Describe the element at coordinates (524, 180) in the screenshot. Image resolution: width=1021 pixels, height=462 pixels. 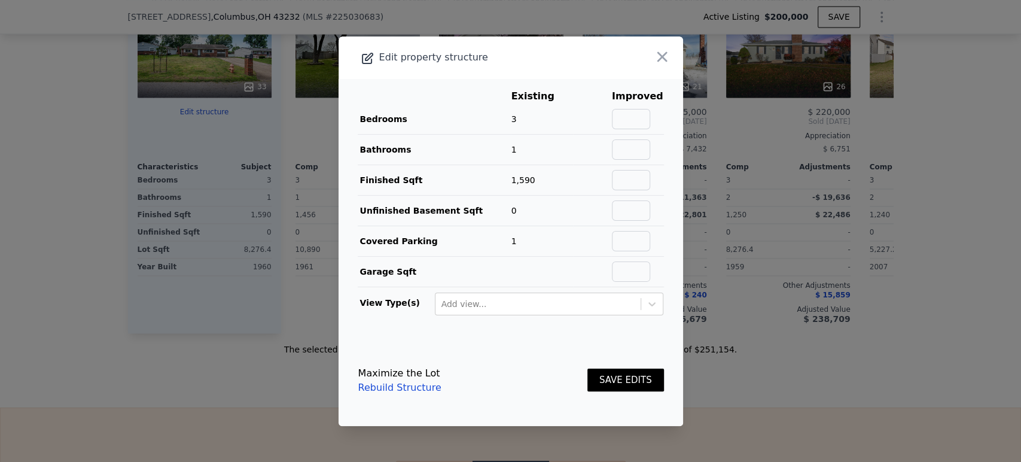
I see `span: 1,590` at that location.